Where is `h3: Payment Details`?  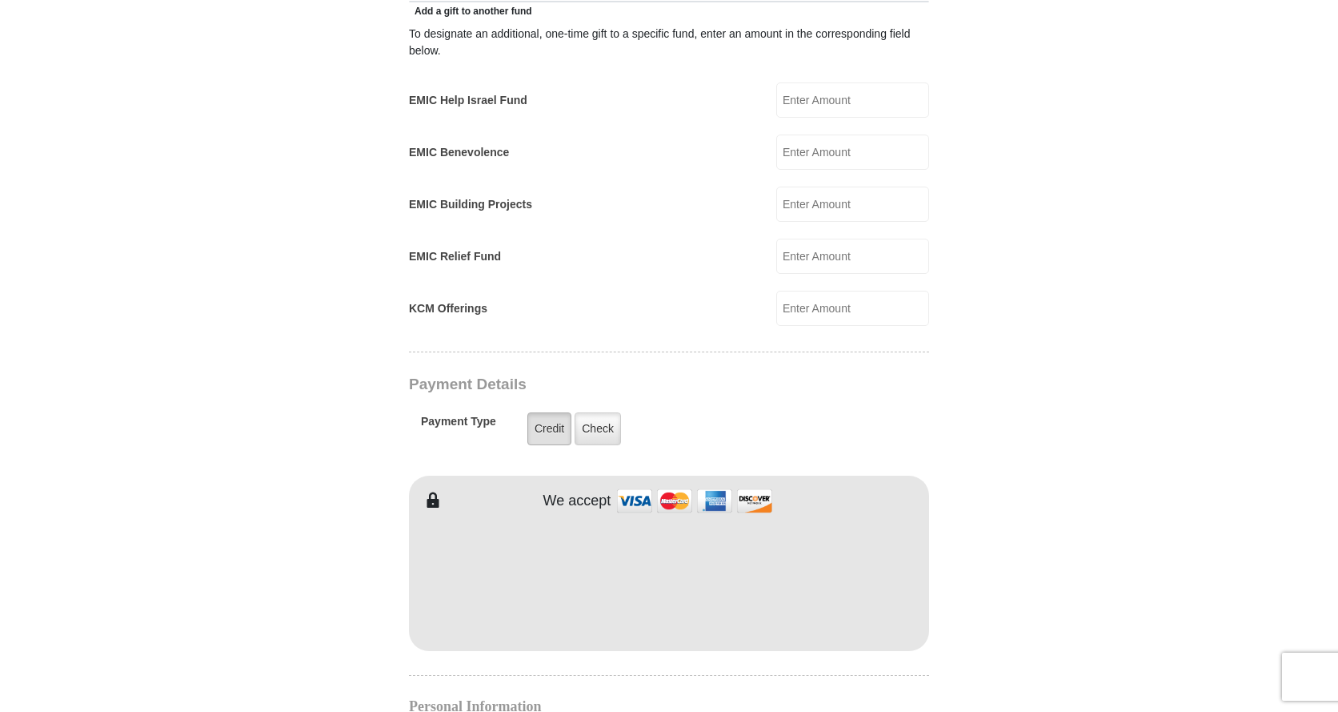
h3: Payment Details is located at coordinates (613, 384).